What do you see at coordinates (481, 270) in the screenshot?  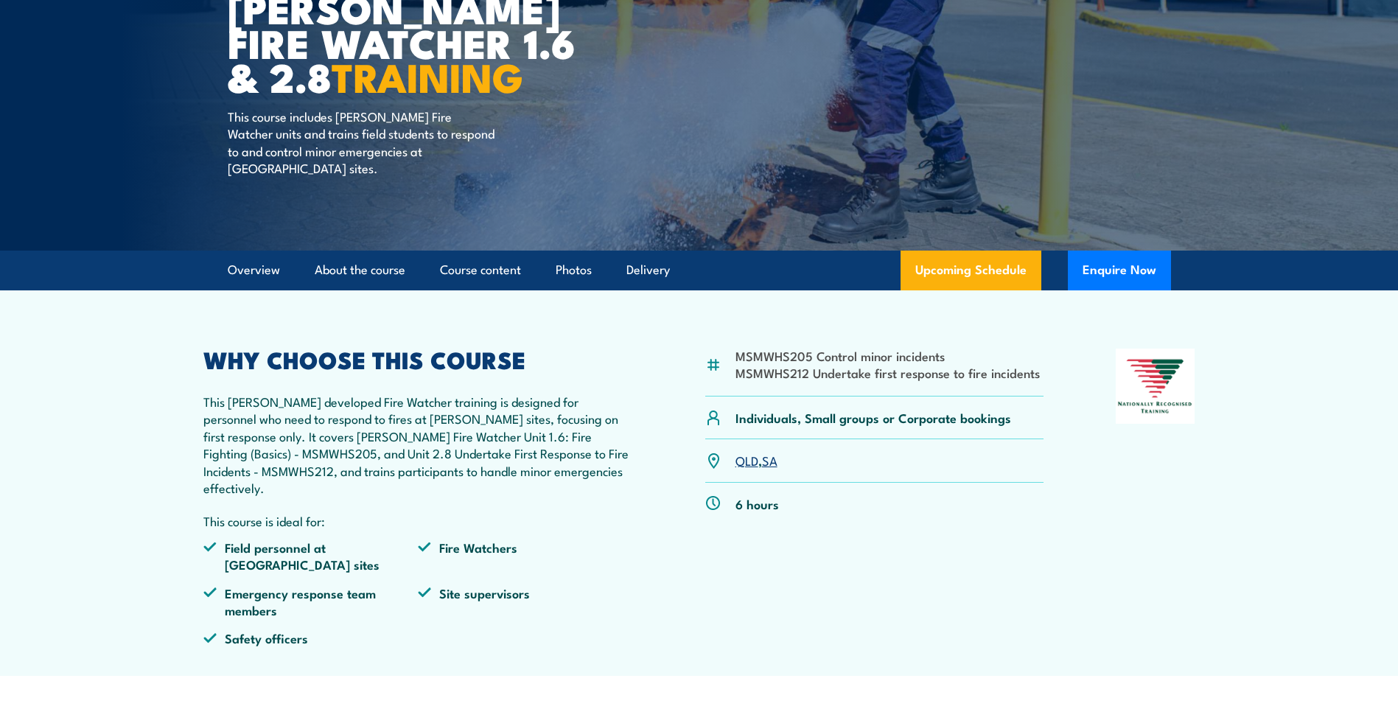 I see `a: Course content` at bounding box center [481, 270].